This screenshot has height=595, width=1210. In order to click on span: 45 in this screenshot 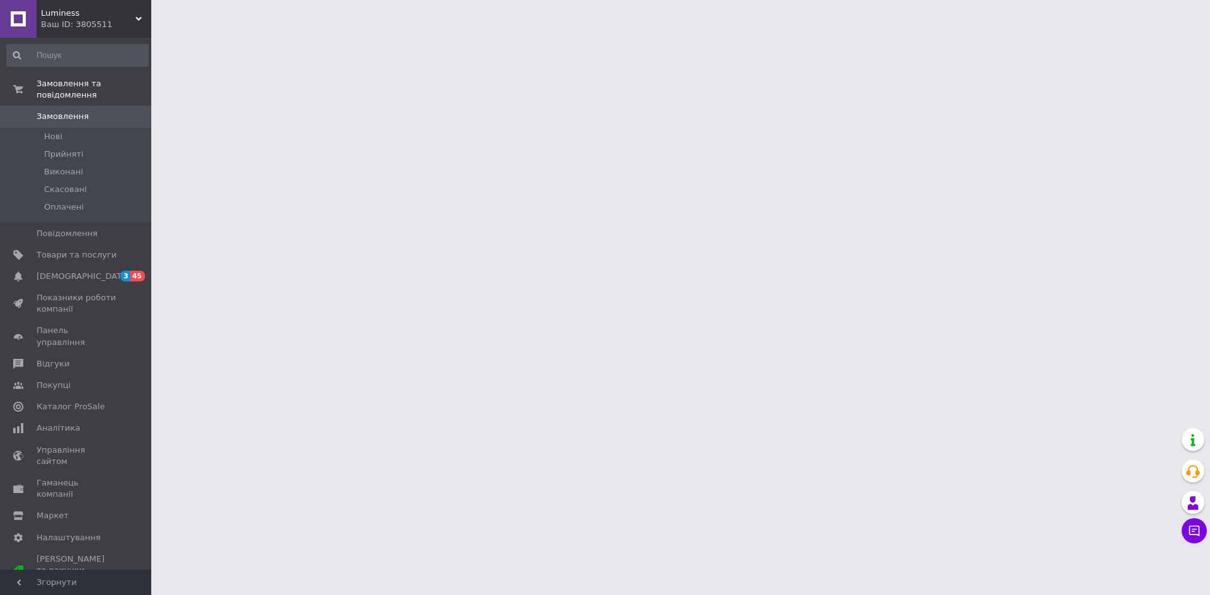, I will do `click(137, 276)`.